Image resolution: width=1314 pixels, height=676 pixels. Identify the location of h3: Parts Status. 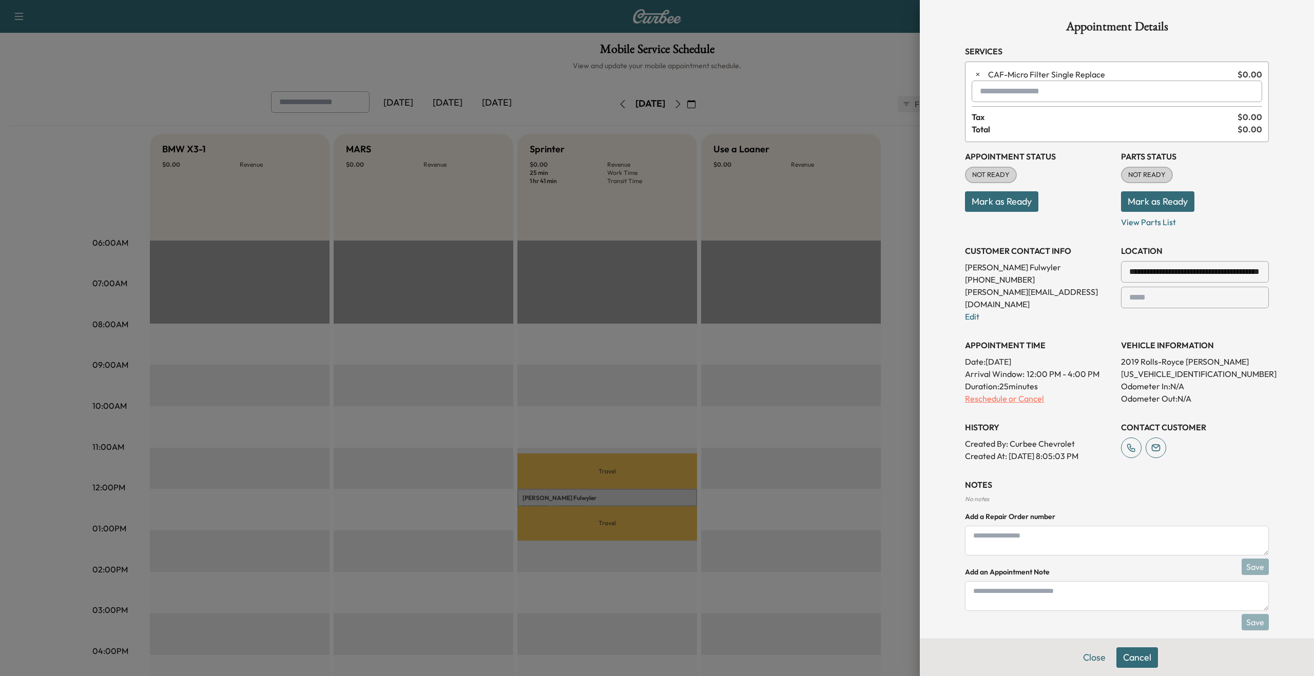
(1195, 157).